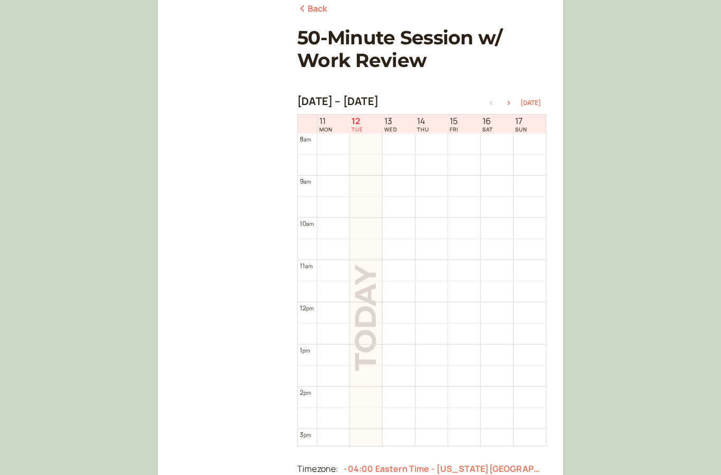  Describe the element at coordinates (454, 121) in the screenshot. I see `span: 15` at that location.